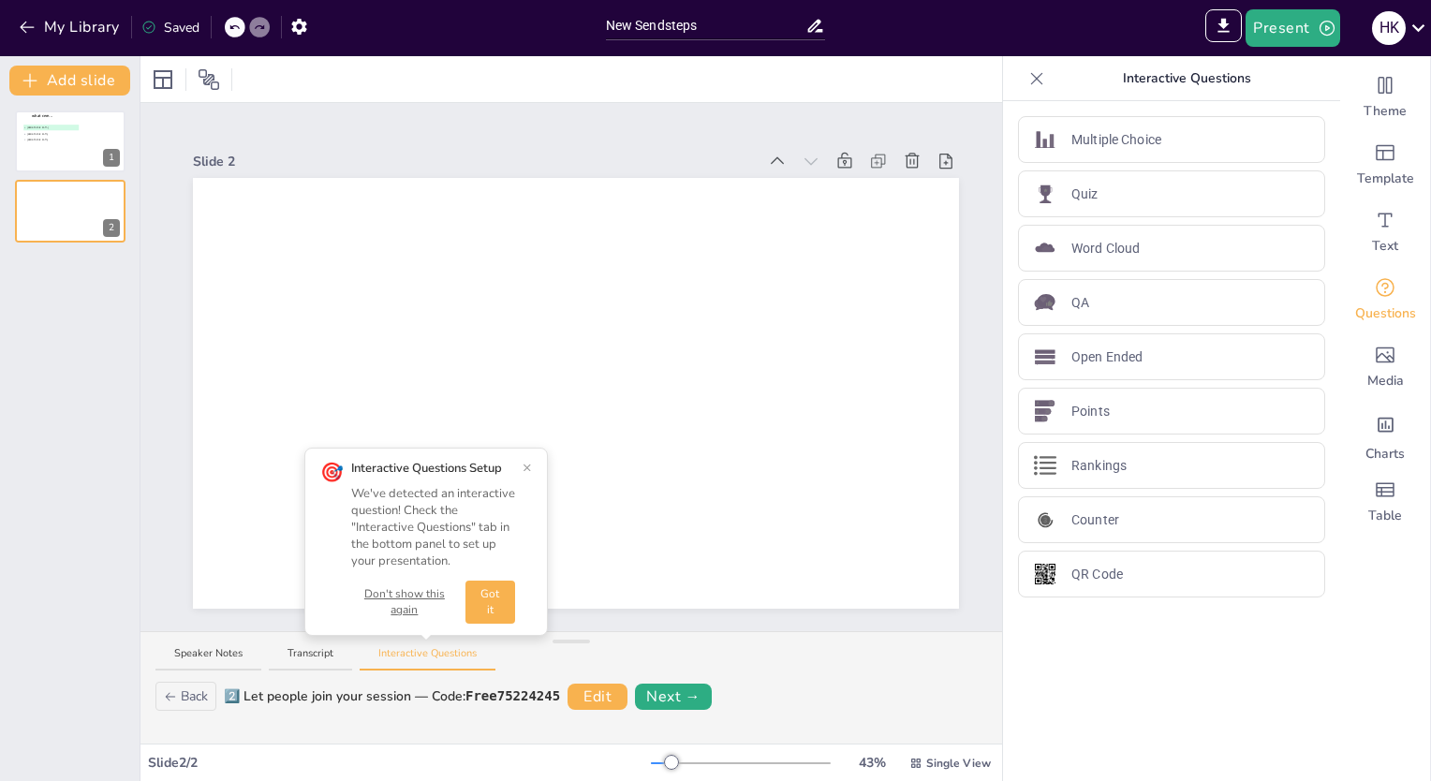 Image resolution: width=1431 pixels, height=781 pixels. What do you see at coordinates (1045, 194) in the screenshot?
I see `img: Quiz icon` at bounding box center [1045, 194].